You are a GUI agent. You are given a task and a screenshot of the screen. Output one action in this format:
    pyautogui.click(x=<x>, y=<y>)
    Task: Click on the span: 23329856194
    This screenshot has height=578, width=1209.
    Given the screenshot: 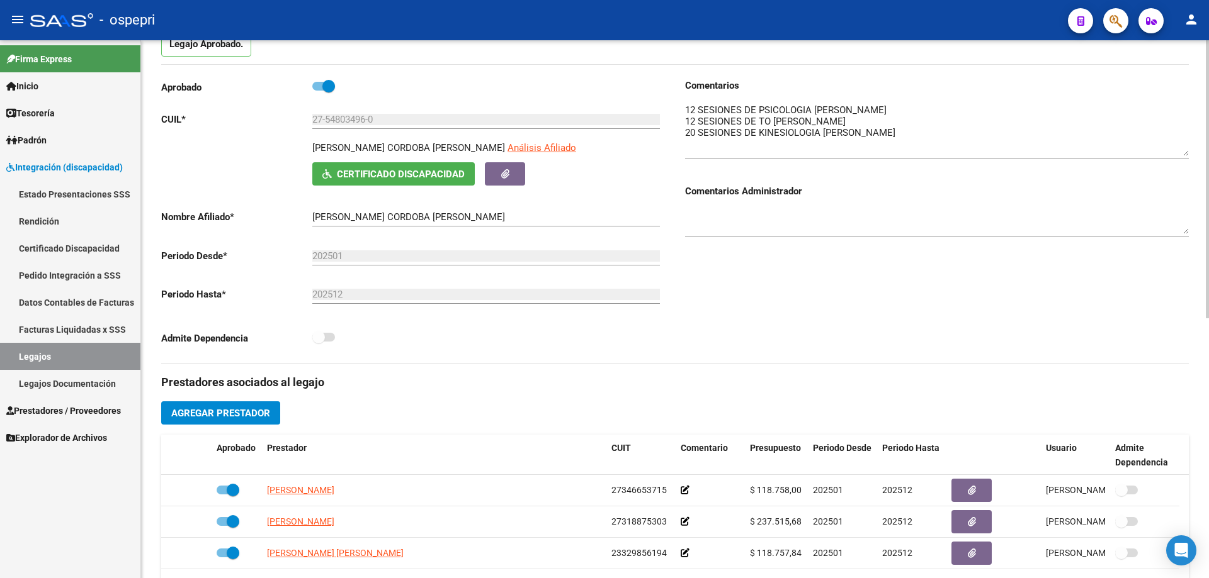 What is the action you would take?
    pyautogui.click(x=639, y=553)
    